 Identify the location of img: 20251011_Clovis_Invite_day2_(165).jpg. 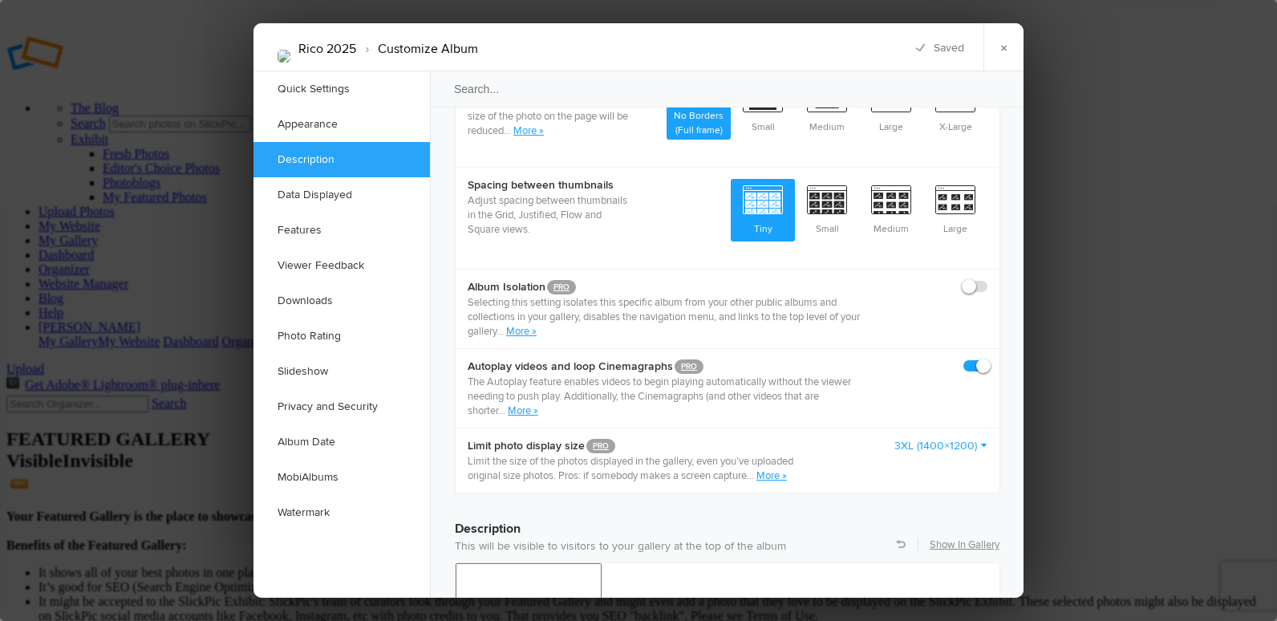
(284, 56).